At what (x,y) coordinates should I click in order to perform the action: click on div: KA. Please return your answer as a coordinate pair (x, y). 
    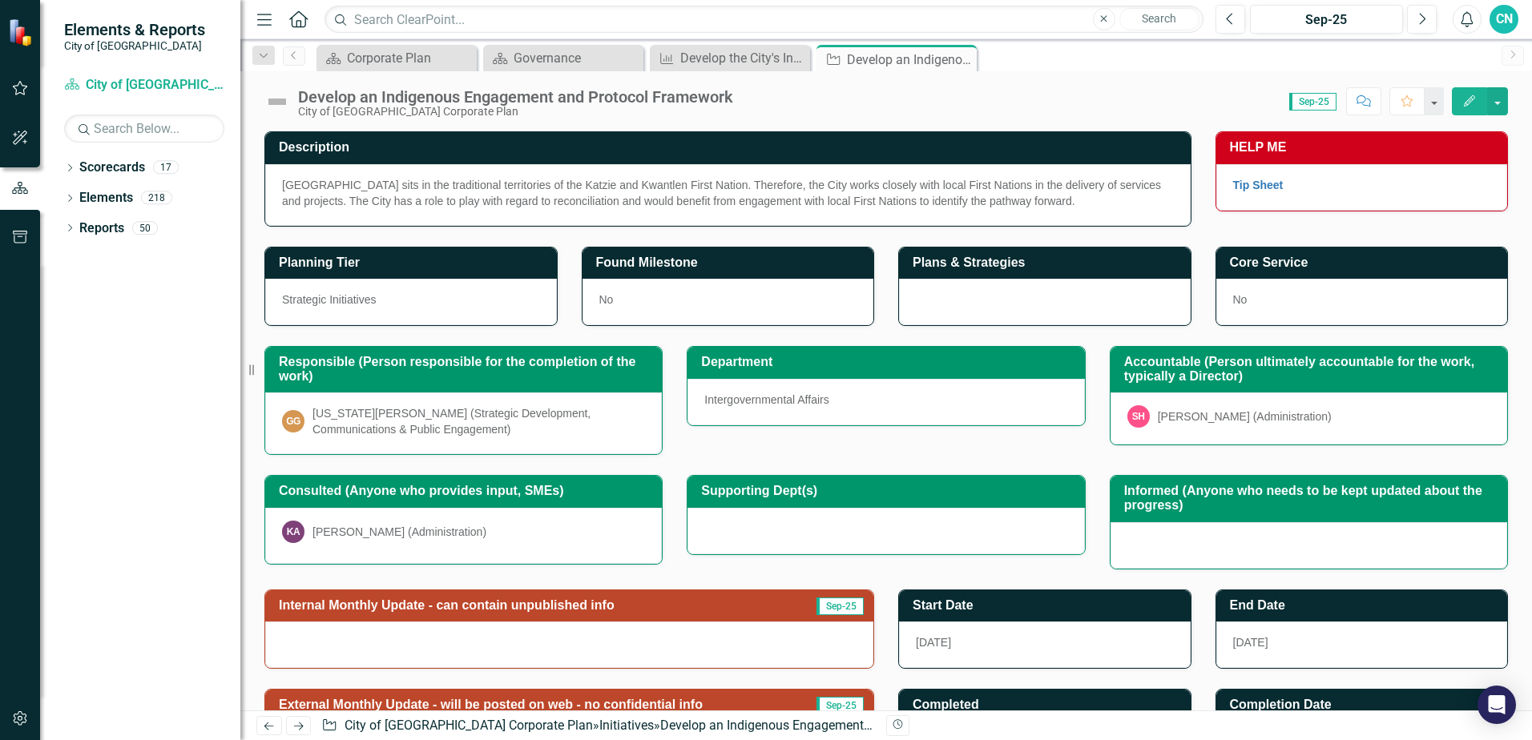
    Looking at the image, I should click on (293, 532).